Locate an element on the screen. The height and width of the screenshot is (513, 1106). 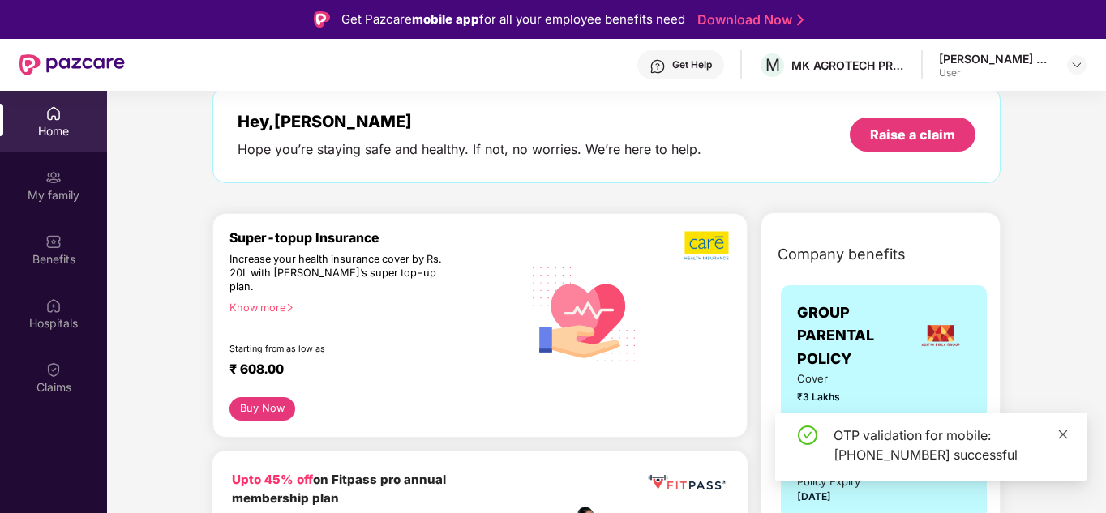
img: svg+xml;base64,PHN2ZyB4bWxucz0iaHR0cDovL3d3dy53My5vcmcvMjAwMC9zdmciIHhtbG5zOnhsaW5rPSJodHRwOi8vd3... is located at coordinates (585, 313).